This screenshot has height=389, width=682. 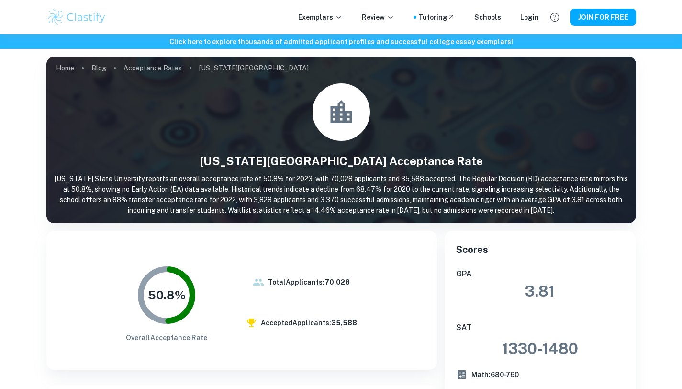 I want to click on h6: SAT, so click(x=540, y=327).